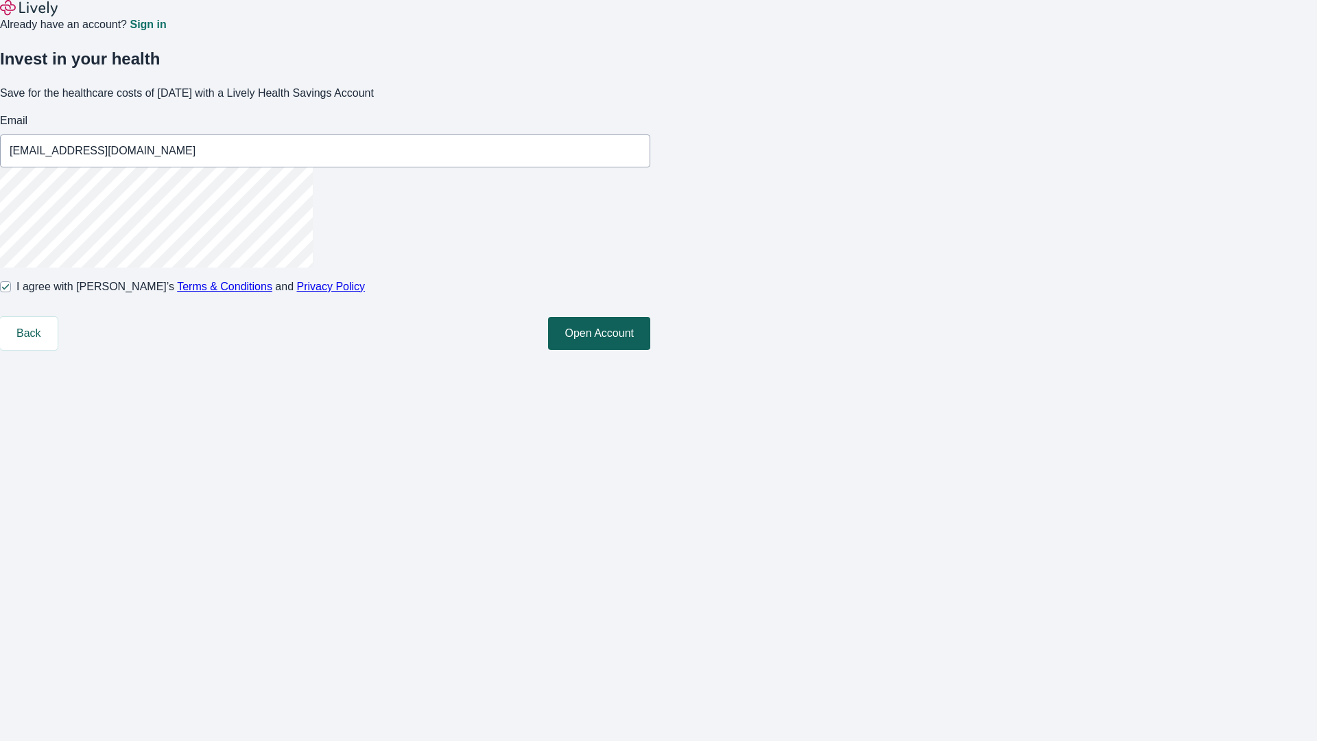 The image size is (1317, 741). Describe the element at coordinates (147, 25) in the screenshot. I see `a: Sign in` at that location.